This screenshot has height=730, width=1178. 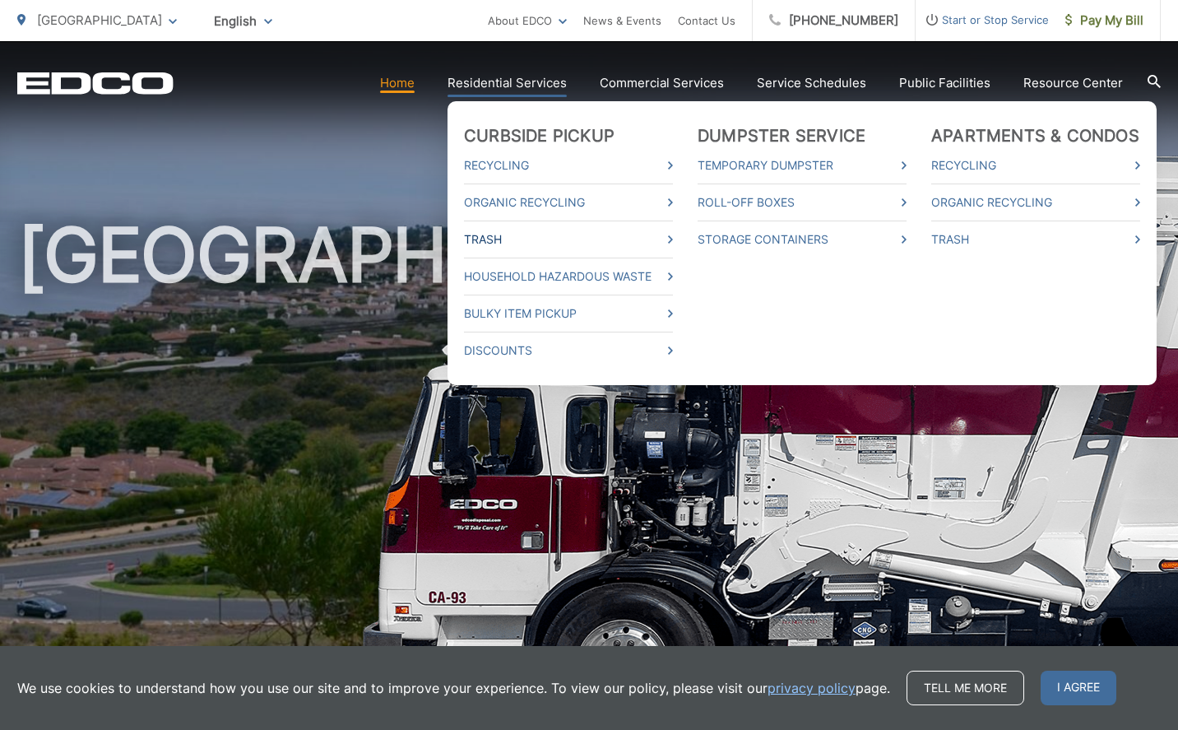 I want to click on a: EDCD logo. Return to the homepage., so click(x=95, y=83).